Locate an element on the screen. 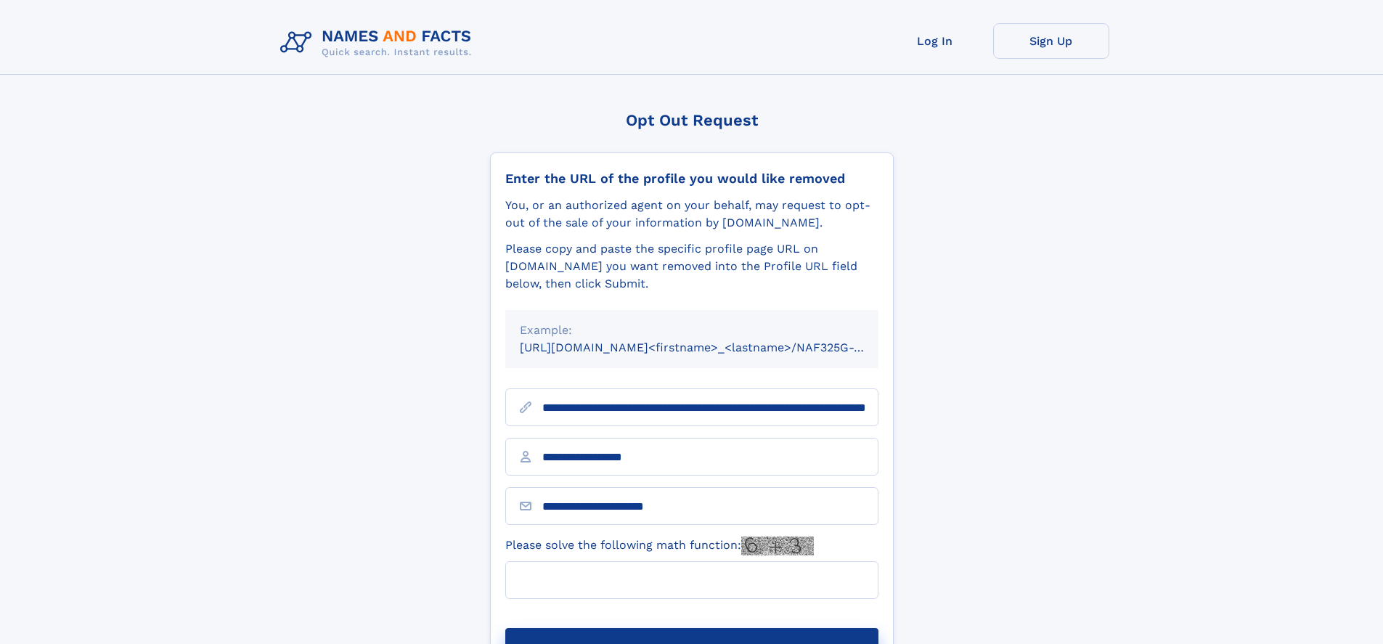 This screenshot has height=644, width=1383. a: Sign Up is located at coordinates (1051, 41).